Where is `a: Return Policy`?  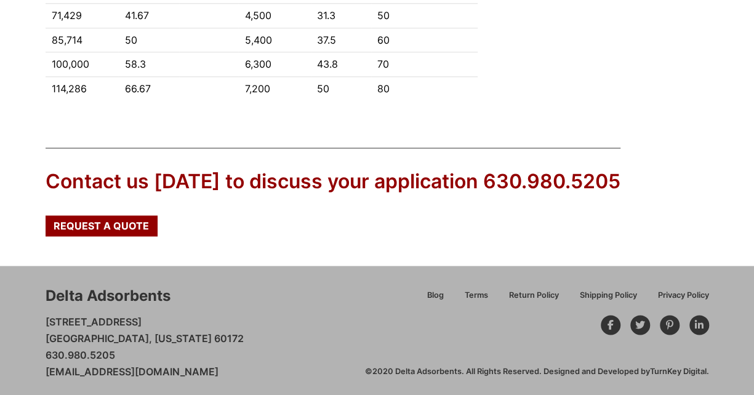 a: Return Policy is located at coordinates (534, 299).